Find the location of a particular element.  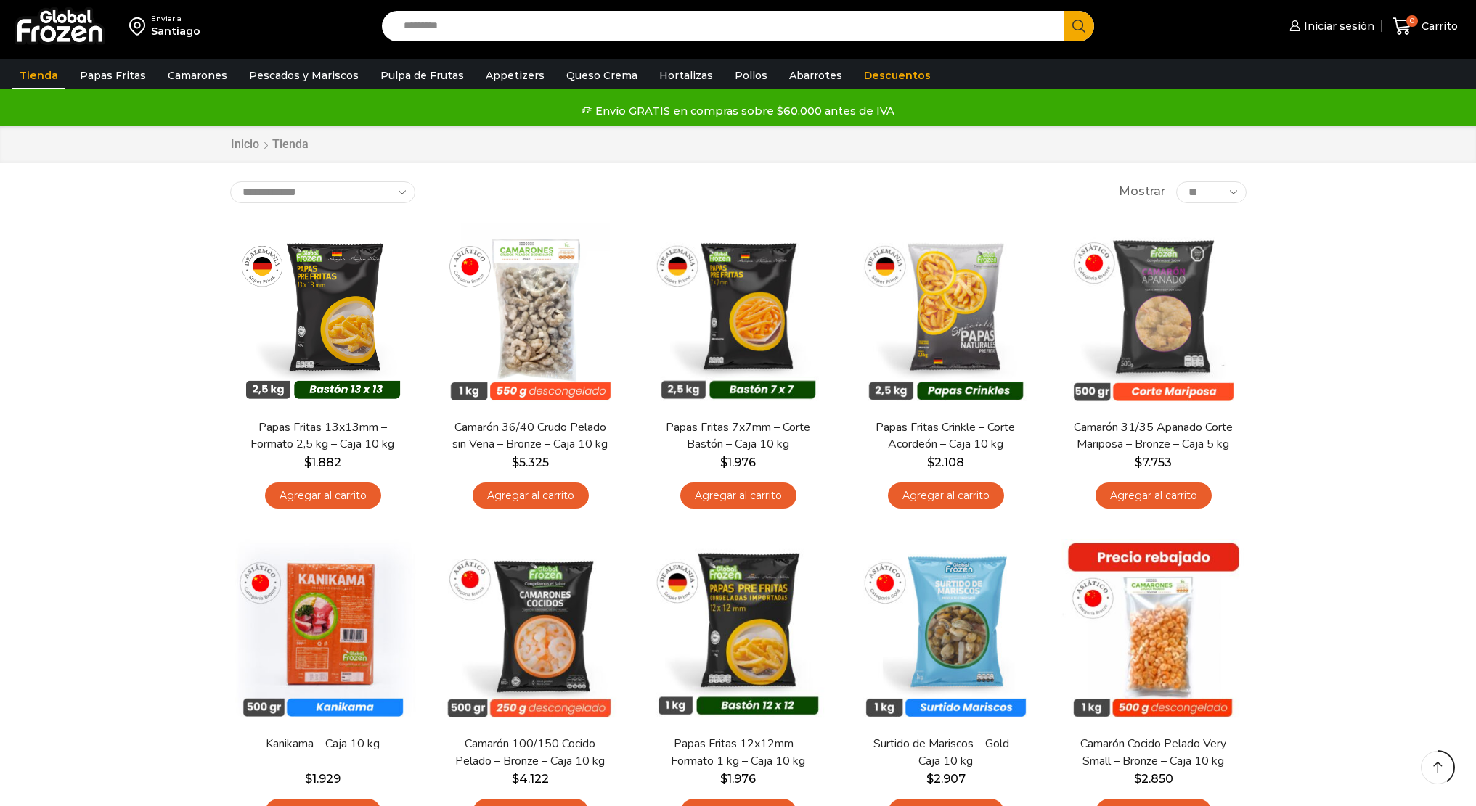

img: address-field-icon.svg is located at coordinates (140, 26).